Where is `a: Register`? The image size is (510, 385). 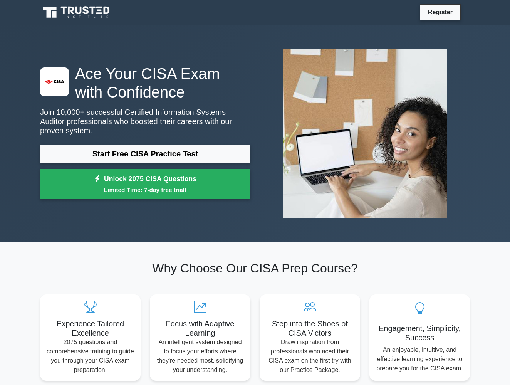
a: Register is located at coordinates (440, 12).